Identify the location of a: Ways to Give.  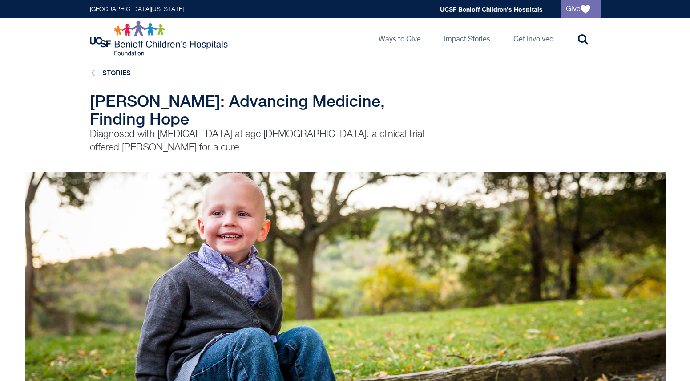
(400, 38).